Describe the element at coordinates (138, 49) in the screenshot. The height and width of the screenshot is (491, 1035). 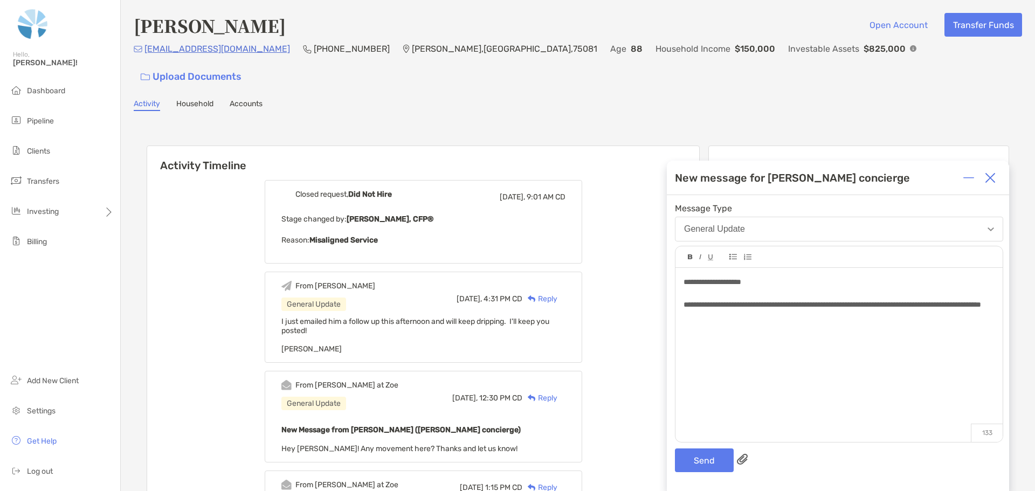
I see `img: Email Icon` at that location.